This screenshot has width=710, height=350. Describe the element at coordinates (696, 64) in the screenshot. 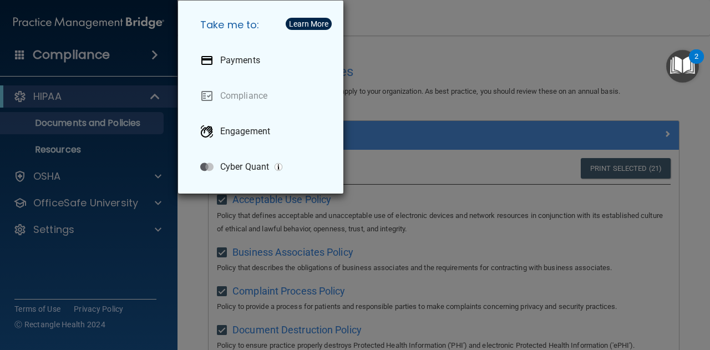

I see `div: 2` at that location.